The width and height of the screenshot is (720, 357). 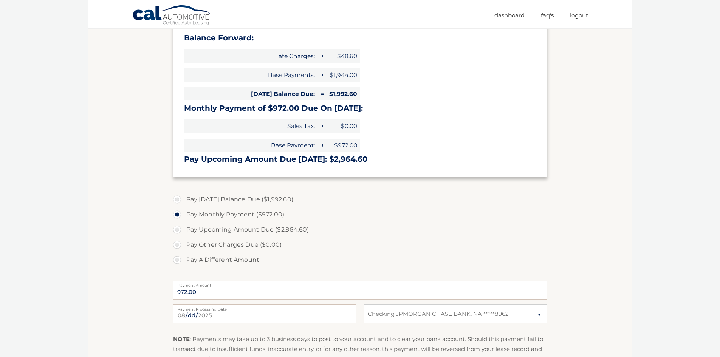 What do you see at coordinates (265, 314) in the screenshot?
I see `input: Payment Date` at bounding box center [265, 314].